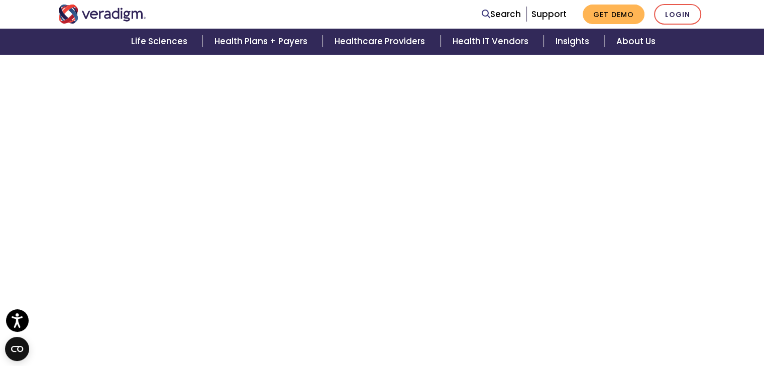 The image size is (764, 366). What do you see at coordinates (636, 41) in the screenshot?
I see `a: About Us` at bounding box center [636, 41].